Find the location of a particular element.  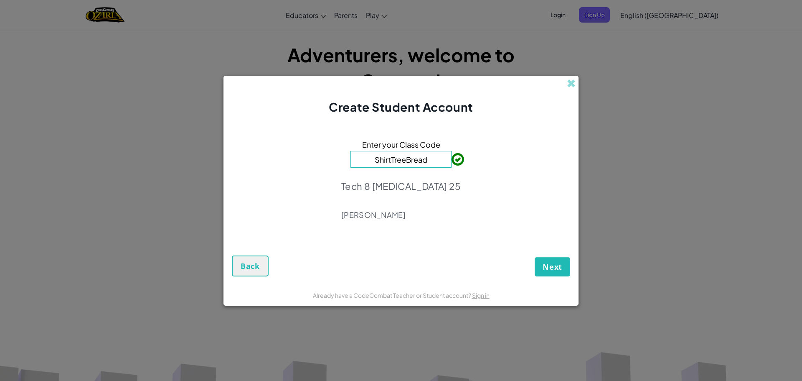

a: Sign in is located at coordinates (481, 295).